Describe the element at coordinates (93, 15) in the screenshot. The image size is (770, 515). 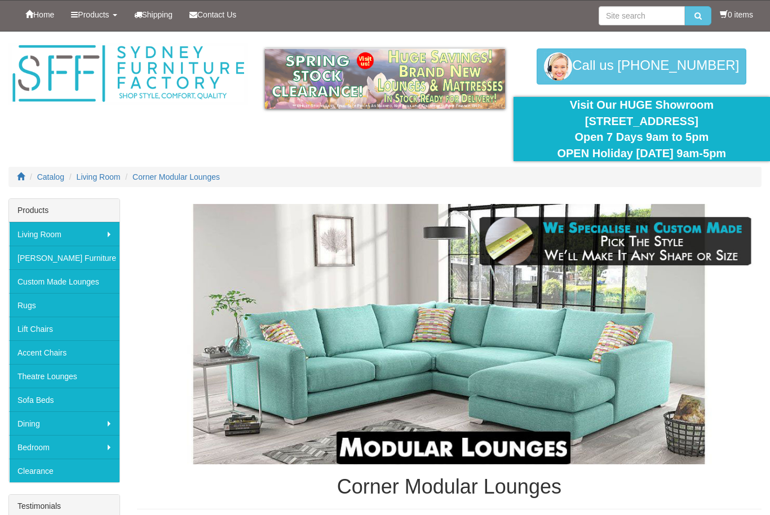
I see `span: Products` at that location.